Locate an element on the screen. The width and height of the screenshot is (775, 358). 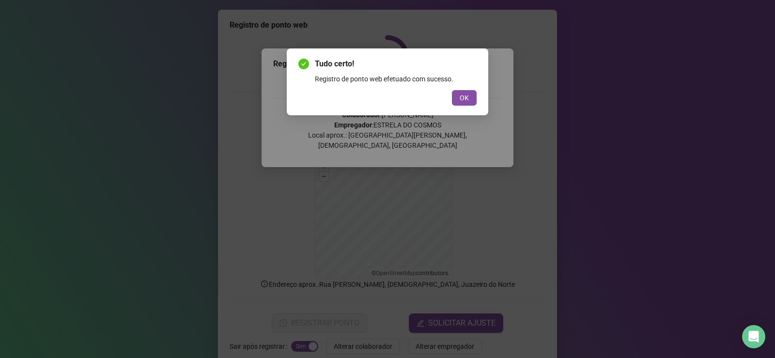
span: OK is located at coordinates (464, 98).